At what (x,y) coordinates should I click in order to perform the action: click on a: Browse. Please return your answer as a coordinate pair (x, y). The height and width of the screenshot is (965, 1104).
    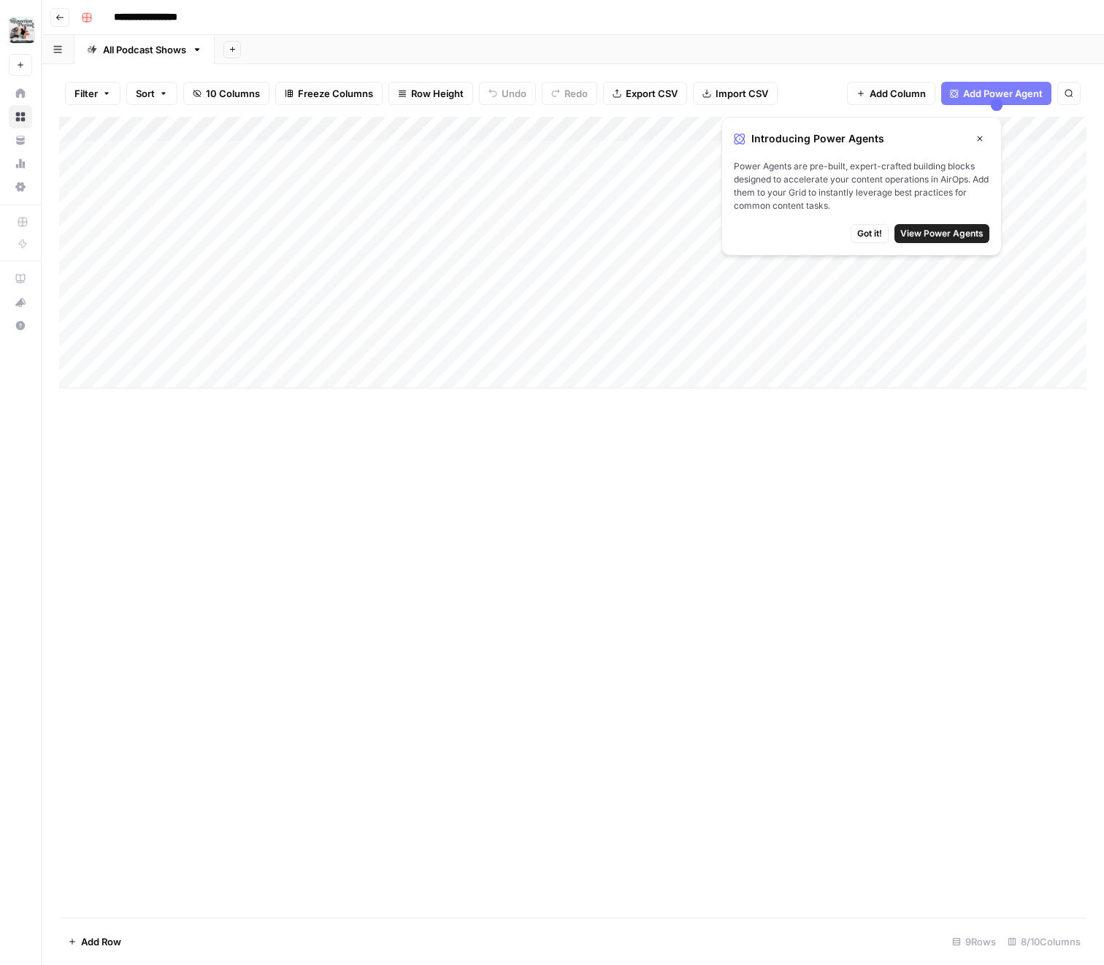
    Looking at the image, I should click on (20, 117).